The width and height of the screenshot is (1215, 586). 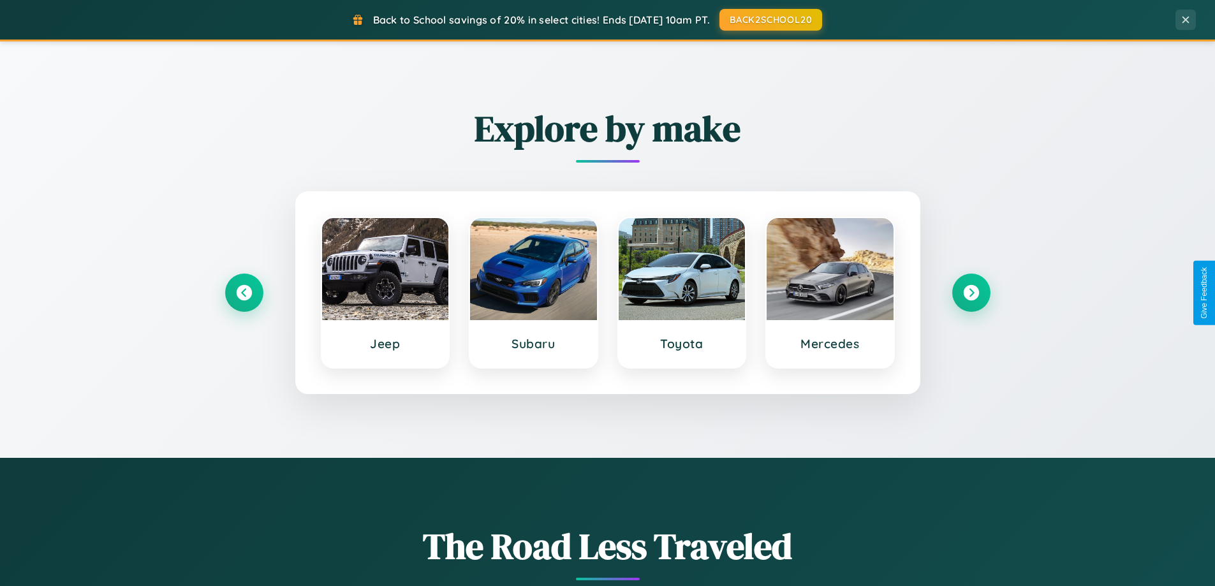 I want to click on h3: Toyota, so click(x=682, y=344).